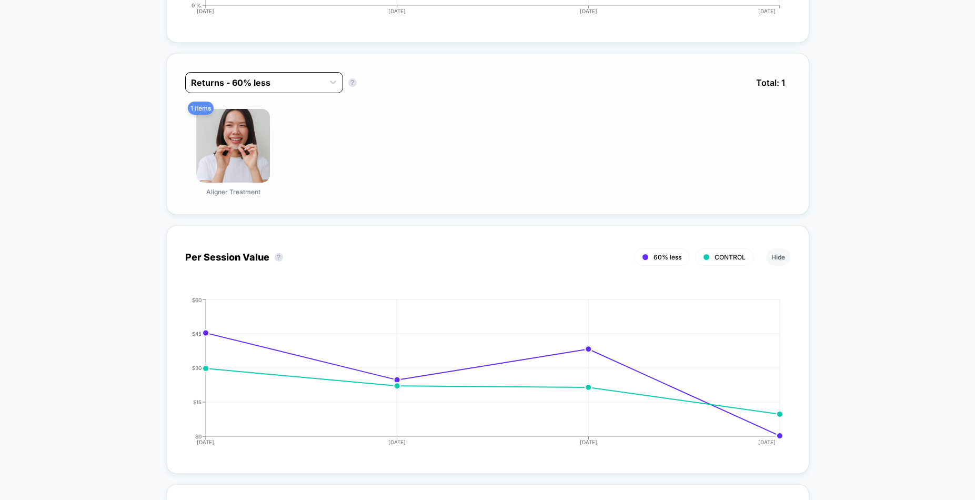 The image size is (975, 500). I want to click on tspan: $60, so click(197, 299).